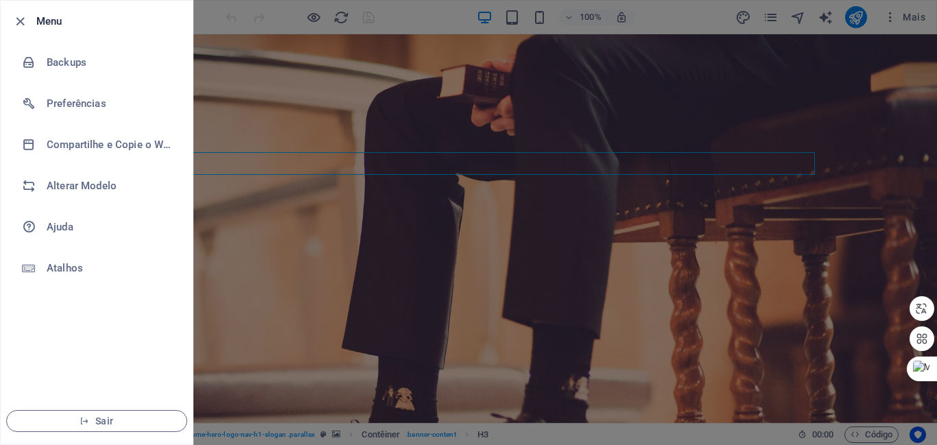  Describe the element at coordinates (97, 227) in the screenshot. I see `a: Ajuda` at that location.